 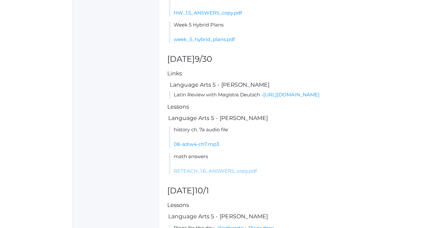 I want to click on a: week_5_hybrid_plans.pdf, so click(x=204, y=39).